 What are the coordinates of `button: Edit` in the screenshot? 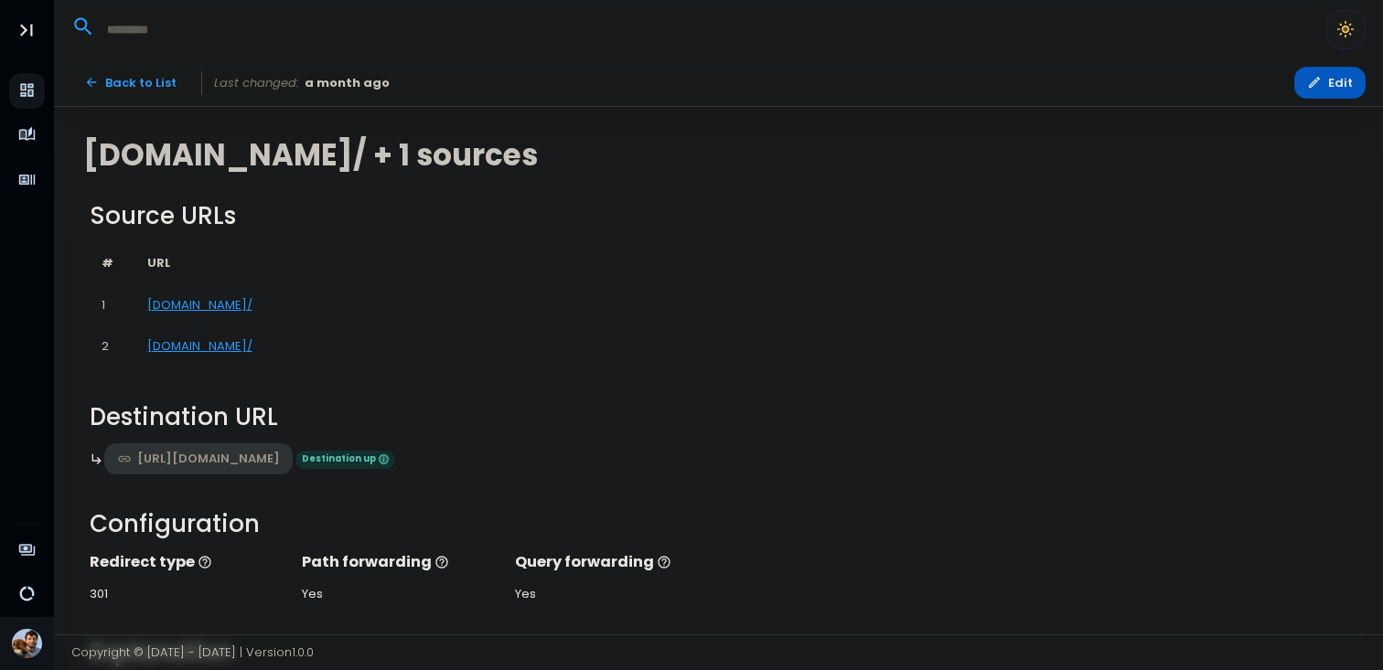 It's located at (1330, 82).